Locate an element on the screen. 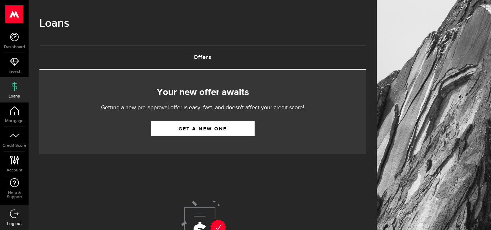  ul: Tabs Navigation is located at coordinates (202, 57).